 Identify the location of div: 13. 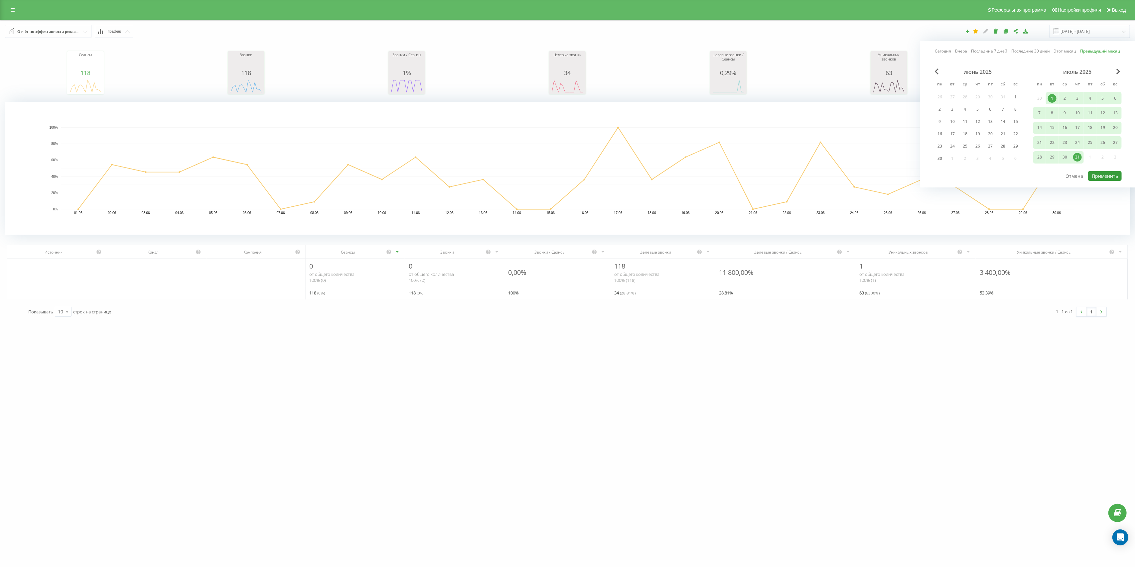
(1115, 113).